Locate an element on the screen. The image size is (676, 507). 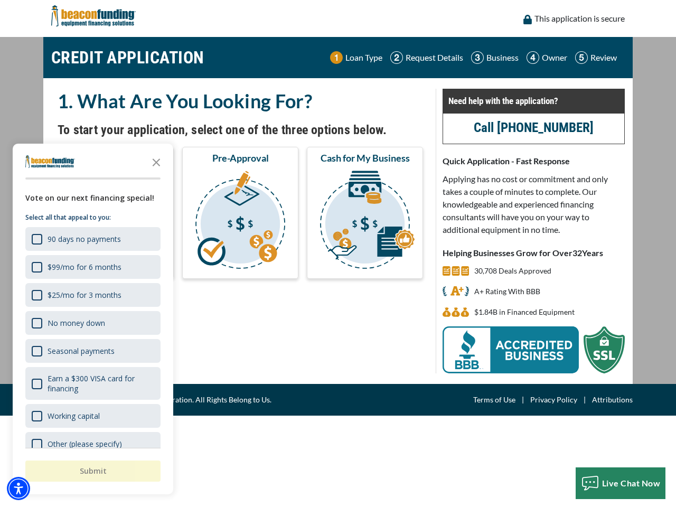
button: Cash for My Business is located at coordinates (365, 213).